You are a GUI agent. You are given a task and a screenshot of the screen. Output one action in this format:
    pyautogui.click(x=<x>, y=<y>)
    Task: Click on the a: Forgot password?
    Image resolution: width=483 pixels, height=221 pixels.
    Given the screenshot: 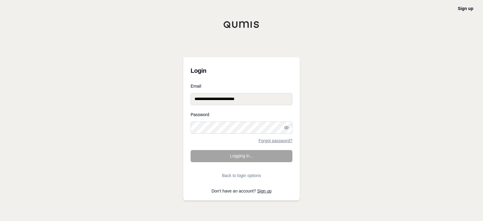 What is the action you would take?
    pyautogui.click(x=275, y=141)
    